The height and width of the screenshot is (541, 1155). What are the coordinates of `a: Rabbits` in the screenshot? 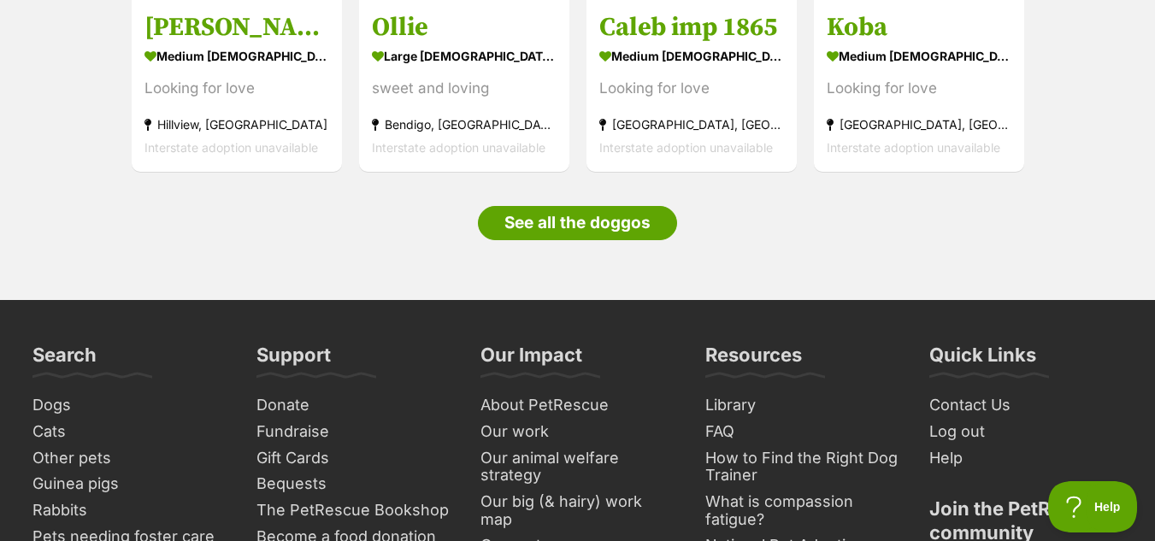 It's located at (129, 511).